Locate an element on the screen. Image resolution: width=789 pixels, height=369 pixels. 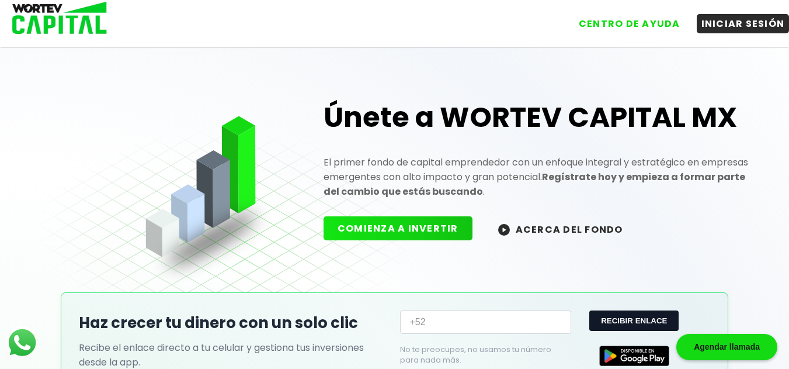
img: Google Play is located at coordinates (634, 355).